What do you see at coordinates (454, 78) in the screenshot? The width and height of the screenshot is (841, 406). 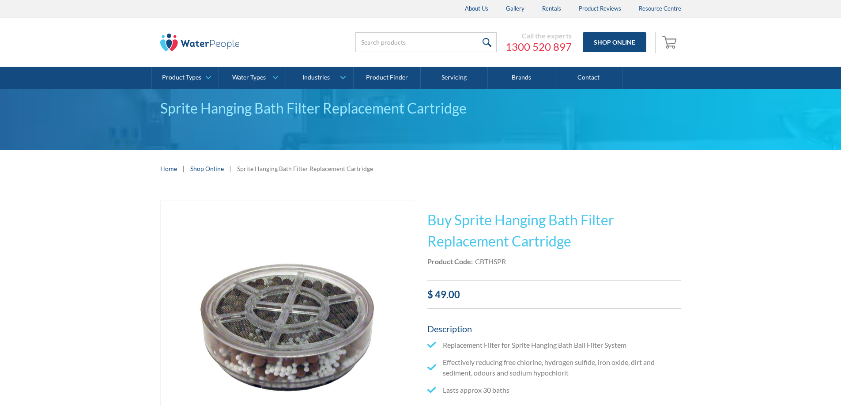 I see `a: Servicing` at bounding box center [454, 78].